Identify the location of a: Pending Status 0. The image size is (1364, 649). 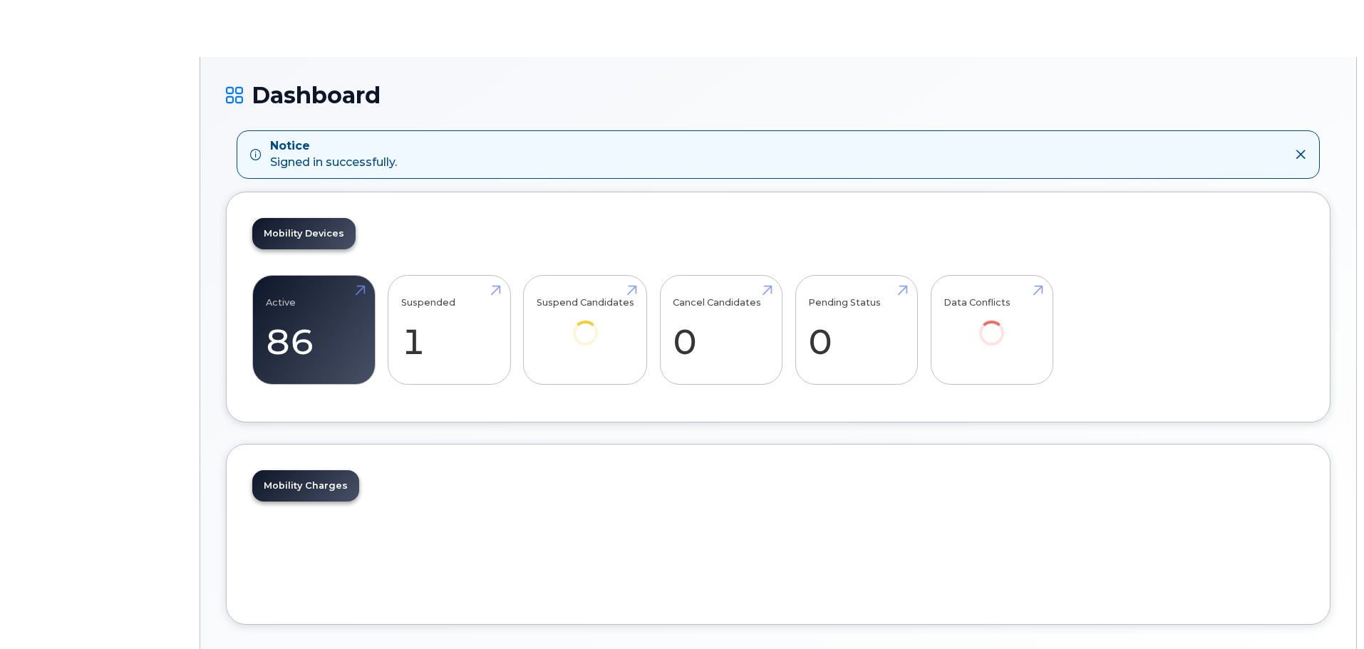
(856, 330).